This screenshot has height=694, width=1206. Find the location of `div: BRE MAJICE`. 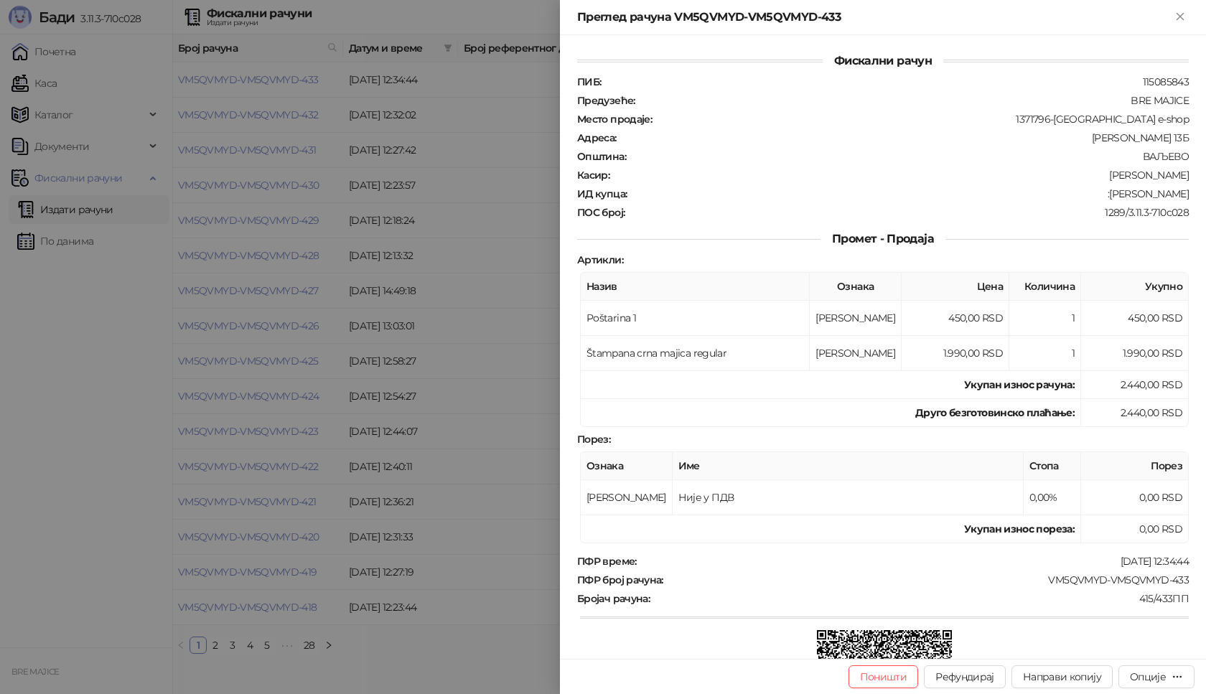

div: BRE MAJICE is located at coordinates (913, 101).